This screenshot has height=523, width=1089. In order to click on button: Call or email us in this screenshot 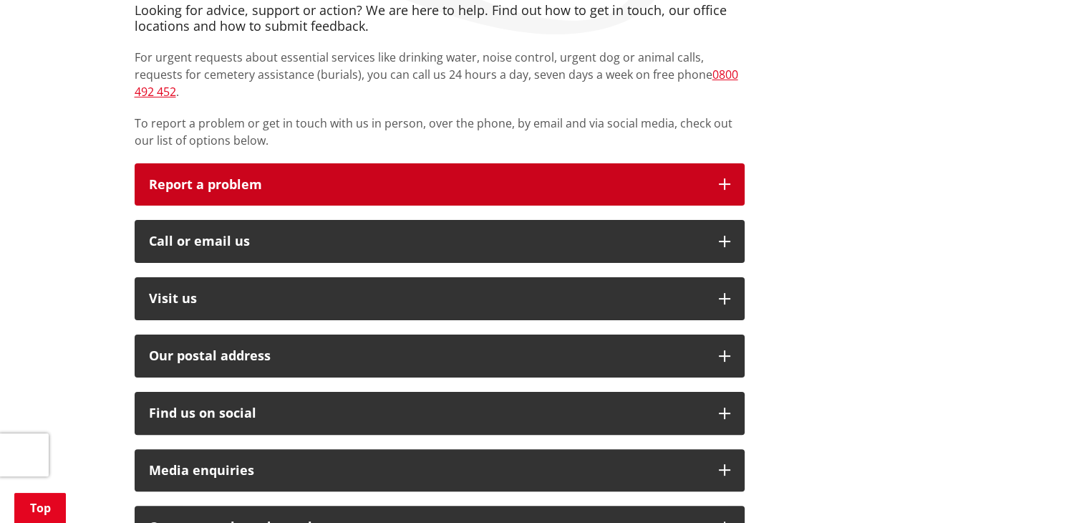, I will do `click(440, 241)`.